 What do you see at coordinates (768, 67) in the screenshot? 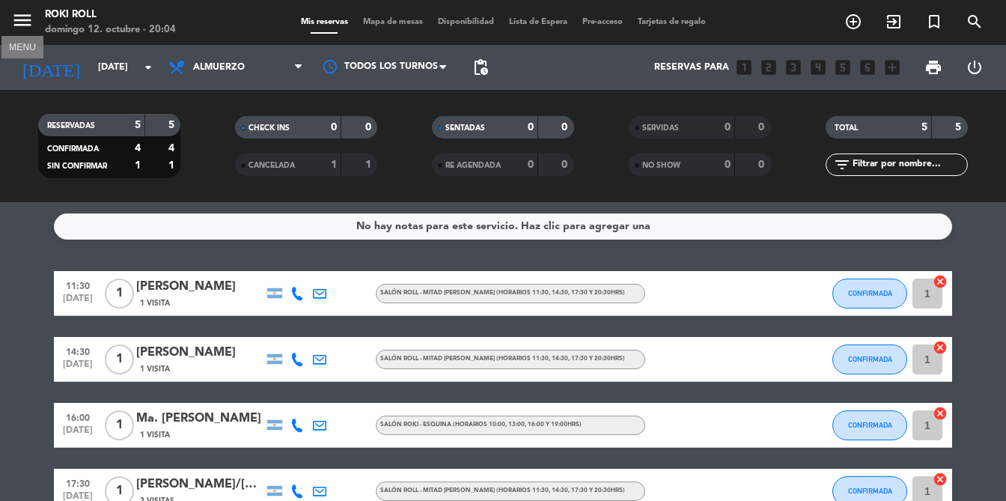
I see `i: looks_two` at bounding box center [768, 67].